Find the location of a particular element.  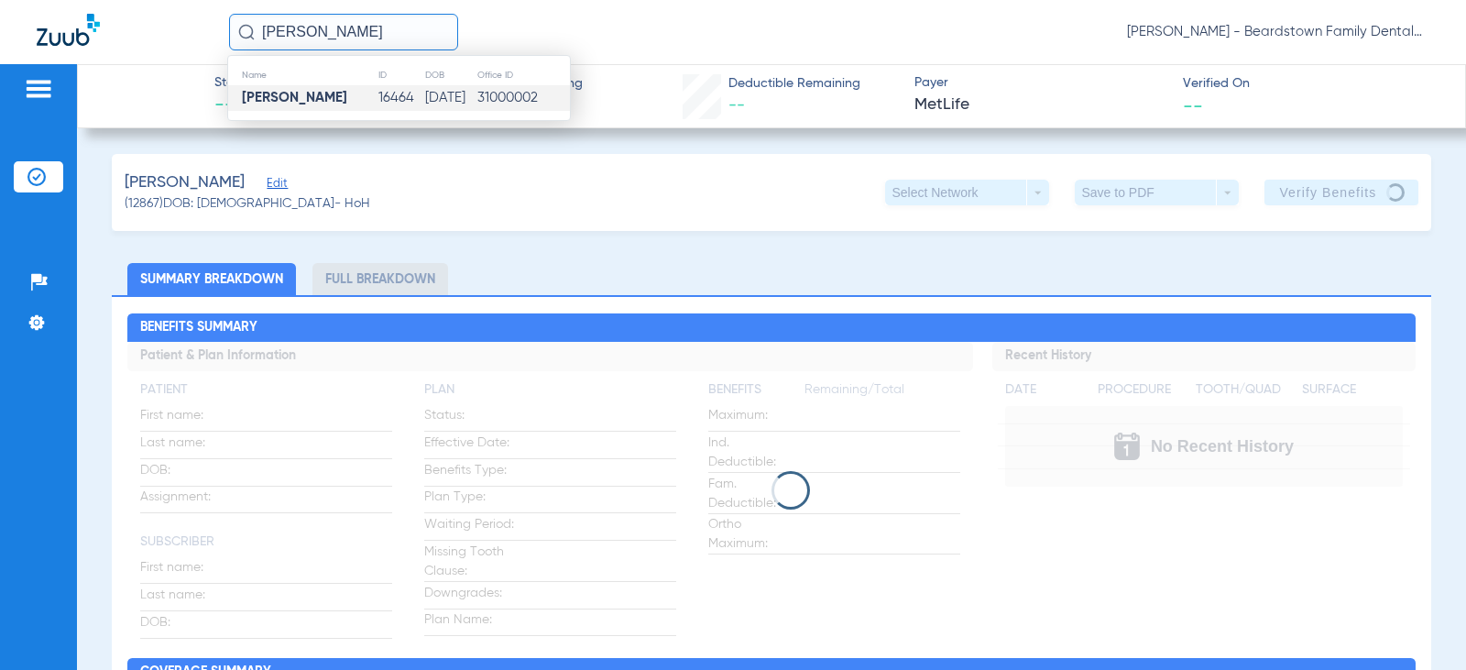

li: Full Breakdown is located at coordinates (380, 278).